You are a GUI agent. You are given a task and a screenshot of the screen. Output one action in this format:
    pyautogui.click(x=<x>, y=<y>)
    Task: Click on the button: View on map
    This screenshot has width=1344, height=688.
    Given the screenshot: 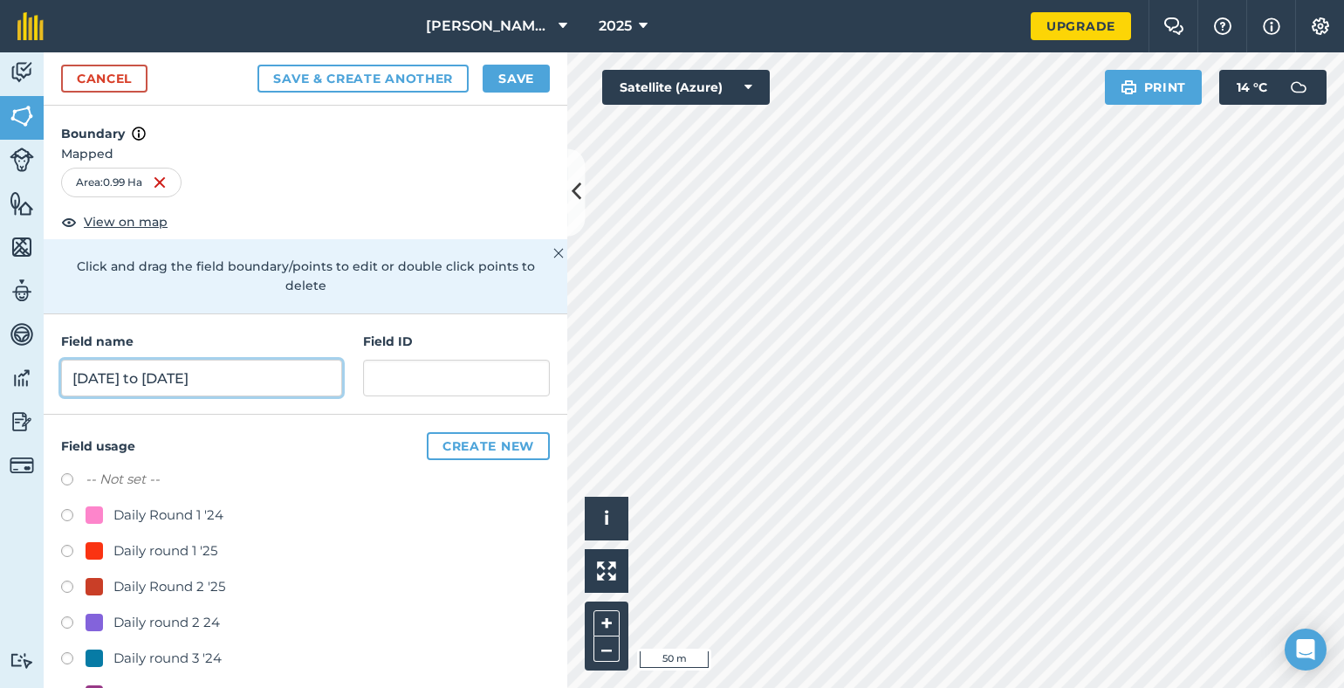 What is the action you would take?
    pyautogui.click(x=114, y=222)
    